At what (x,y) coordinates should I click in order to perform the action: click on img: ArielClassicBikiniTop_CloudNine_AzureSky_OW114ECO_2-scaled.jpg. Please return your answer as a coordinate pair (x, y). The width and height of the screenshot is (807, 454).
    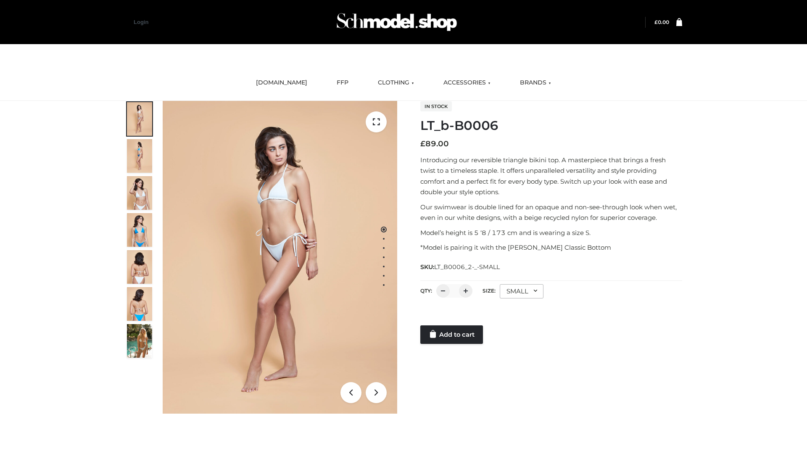
    Looking at the image, I should click on (140, 156).